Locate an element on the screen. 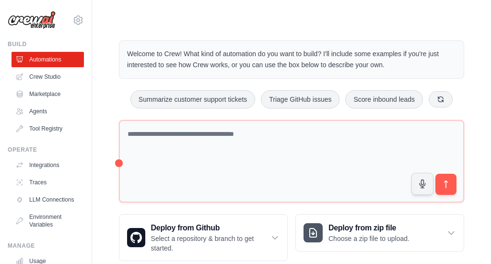 The width and height of the screenshot is (491, 264). p: Select a repository & branch to get started. is located at coordinates (211, 243).